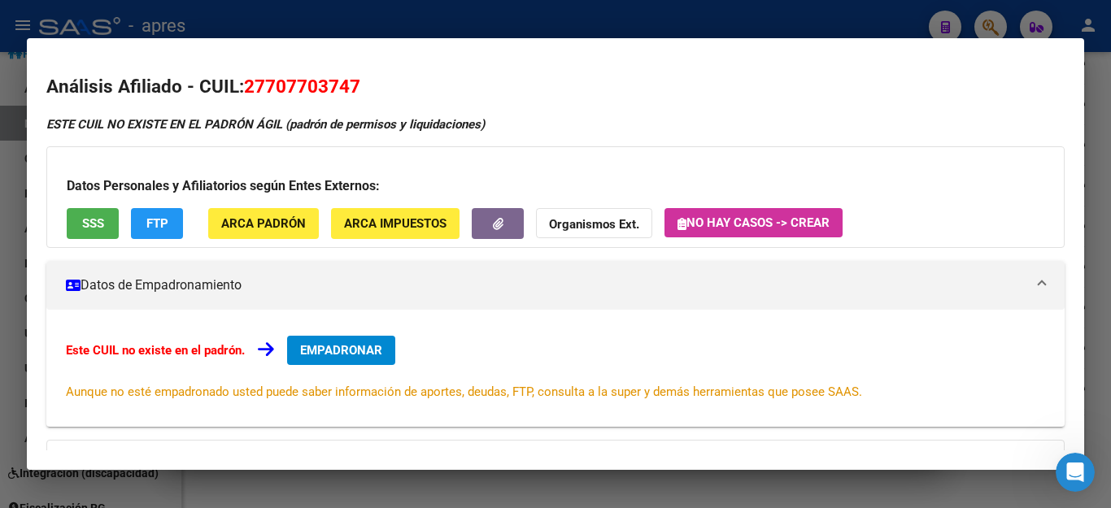  What do you see at coordinates (157, 223) in the screenshot?
I see `button: FTP` at bounding box center [157, 223].